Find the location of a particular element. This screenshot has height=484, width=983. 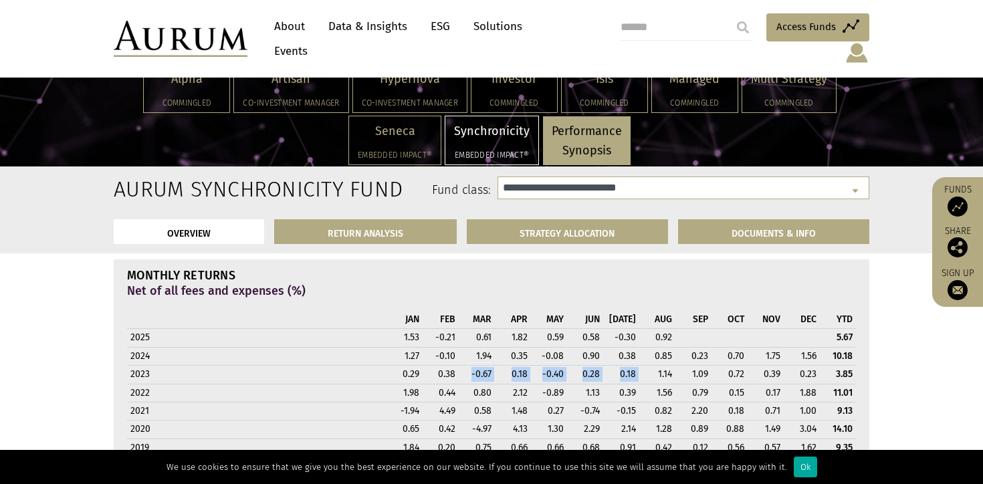

td: -0.08 is located at coordinates (549, 356).